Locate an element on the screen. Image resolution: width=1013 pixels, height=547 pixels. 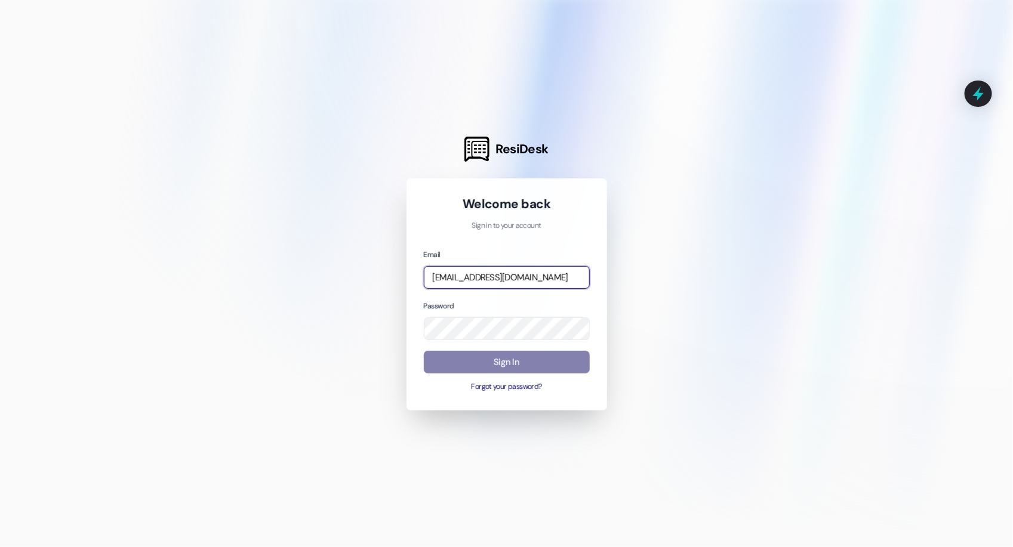
img: ResiDesk Logo is located at coordinates (477, 149).